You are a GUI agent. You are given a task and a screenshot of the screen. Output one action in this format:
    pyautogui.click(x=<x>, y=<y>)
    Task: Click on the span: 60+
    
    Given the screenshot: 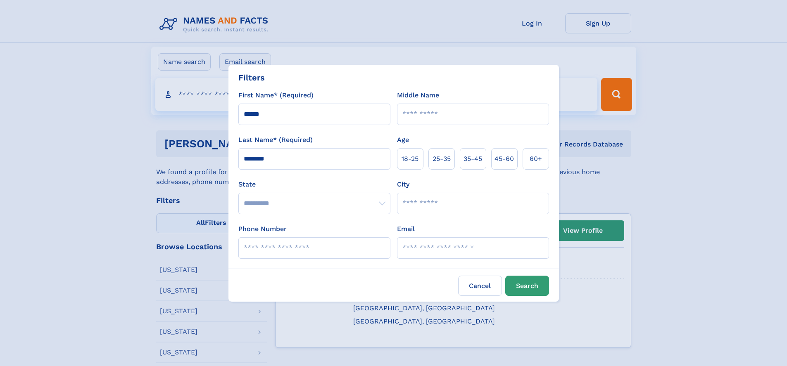 What is the action you would take?
    pyautogui.click(x=536, y=159)
    